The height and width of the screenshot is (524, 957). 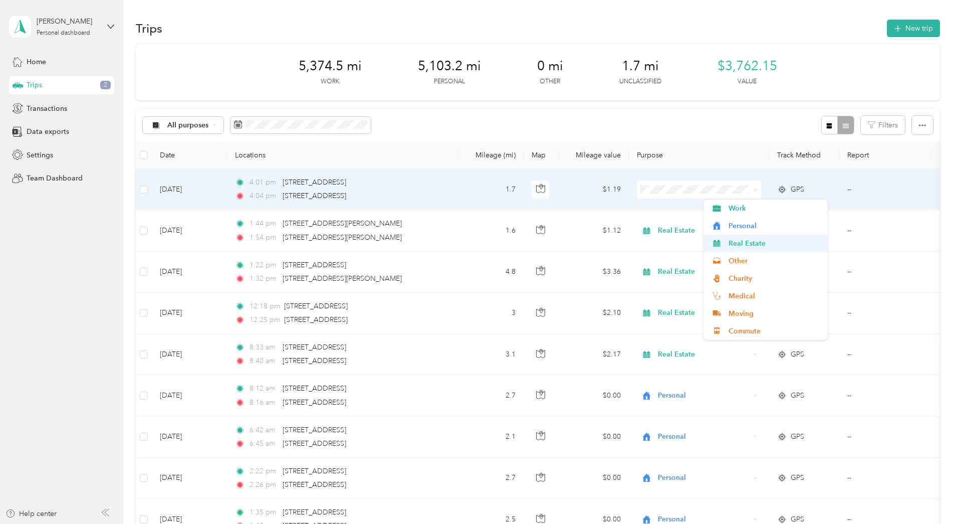 What do you see at coordinates (550, 66) in the screenshot?
I see `span: 0 mi` at bounding box center [550, 66].